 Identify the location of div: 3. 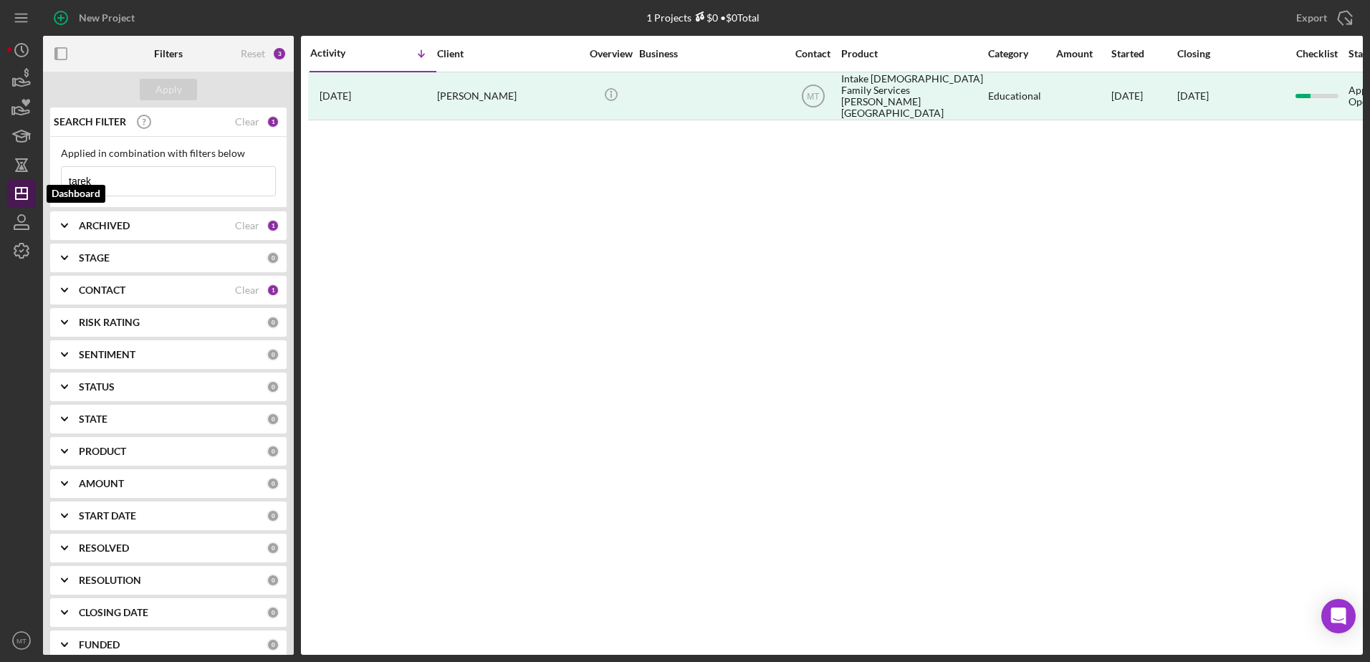
(279, 54).